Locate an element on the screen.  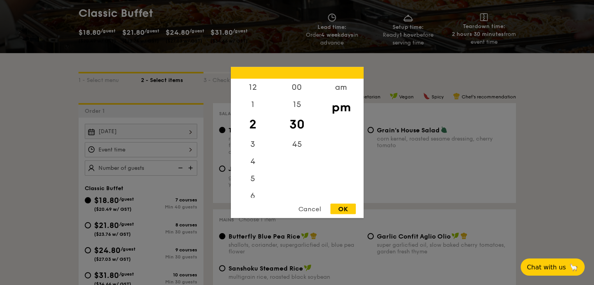
div: 15 is located at coordinates (297, 105).